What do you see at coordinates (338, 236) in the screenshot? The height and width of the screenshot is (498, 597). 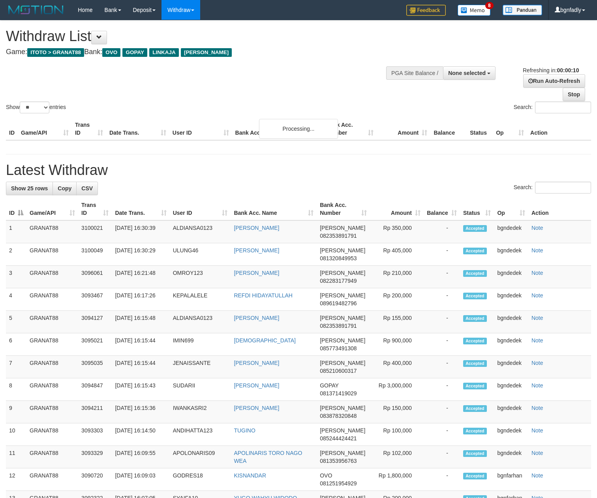 I see `span: Copy 082353891791 to clipboard` at bounding box center [338, 236].